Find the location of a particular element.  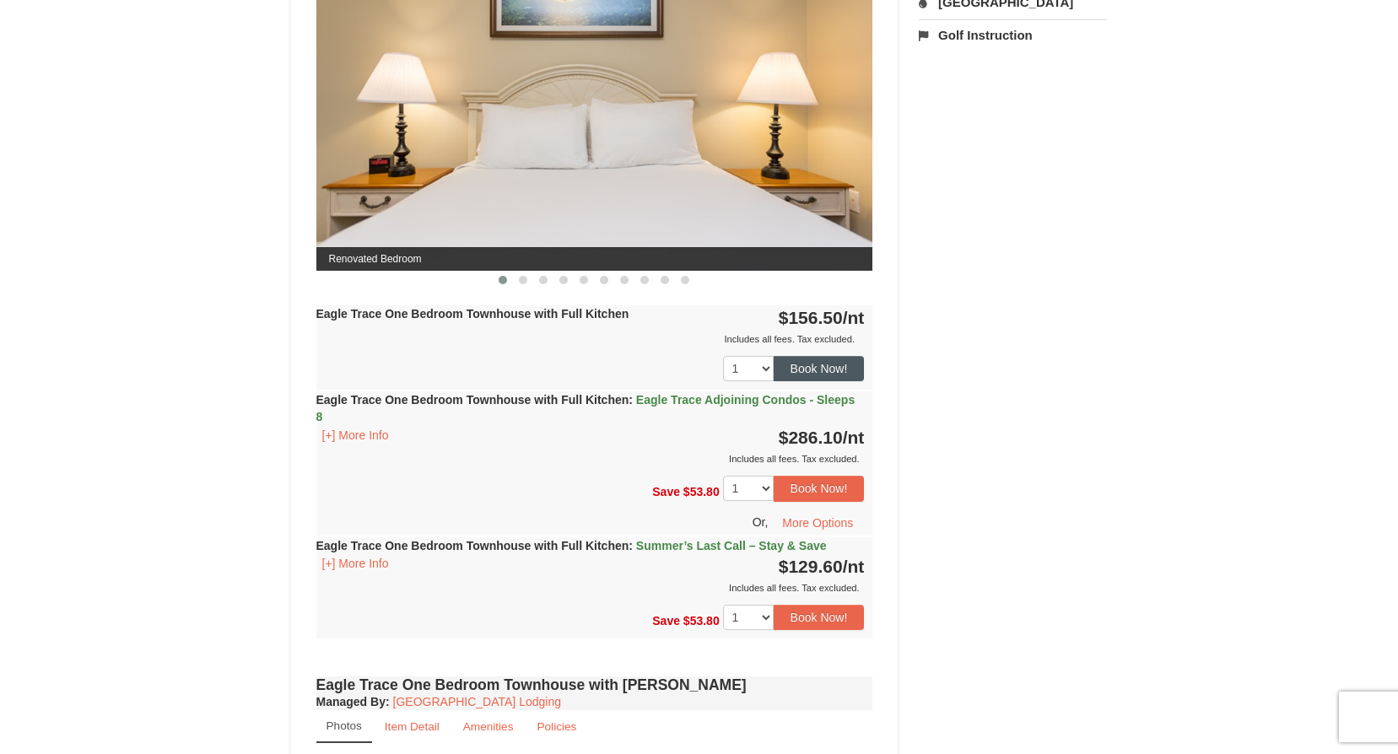

span: Managed By is located at coordinates (351, 702).